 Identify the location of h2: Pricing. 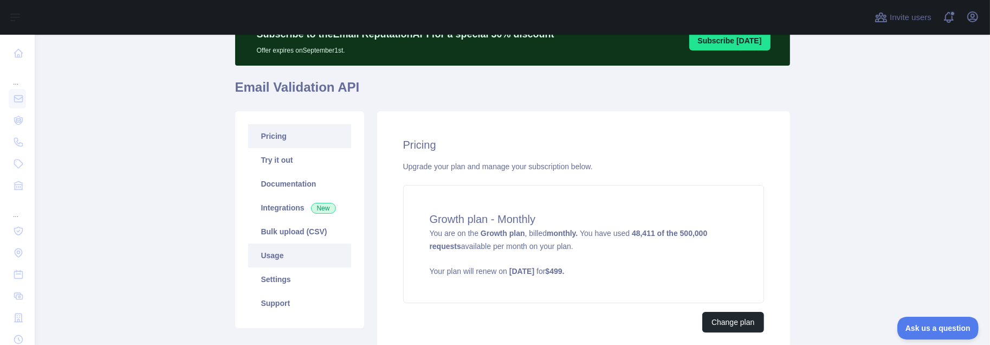
(583, 145).